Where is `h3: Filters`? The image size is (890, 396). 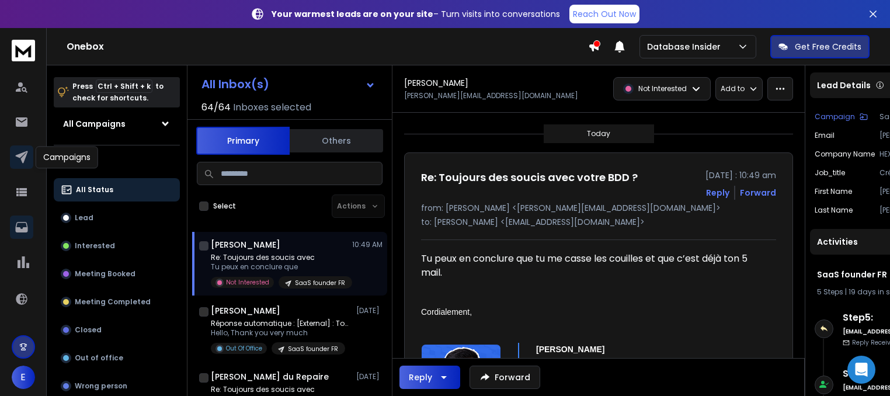 h3: Filters is located at coordinates (117, 163).